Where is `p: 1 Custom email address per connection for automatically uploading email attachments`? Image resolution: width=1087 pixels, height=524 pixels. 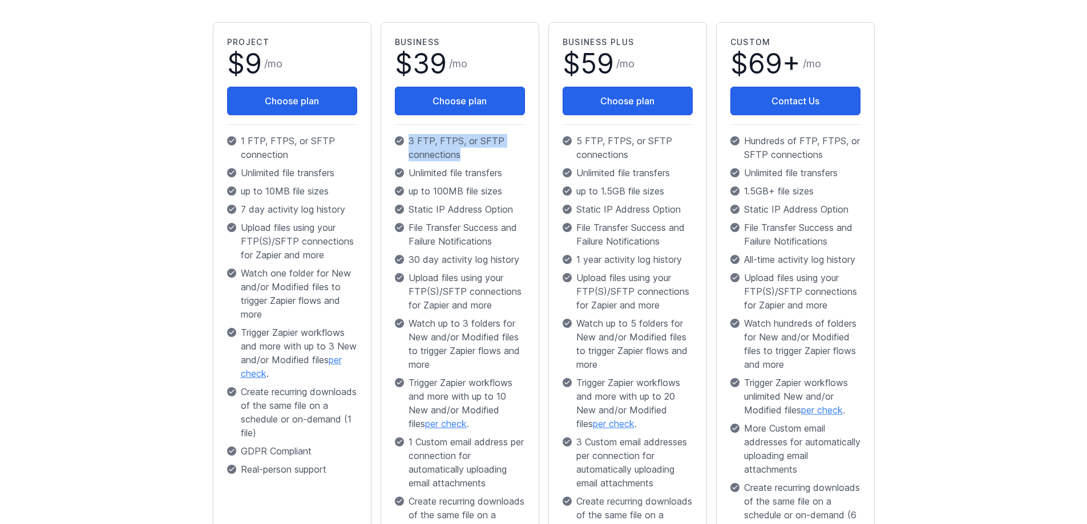
p: 1 Custom email address per connection for automatically uploading email attachments is located at coordinates (460, 463).